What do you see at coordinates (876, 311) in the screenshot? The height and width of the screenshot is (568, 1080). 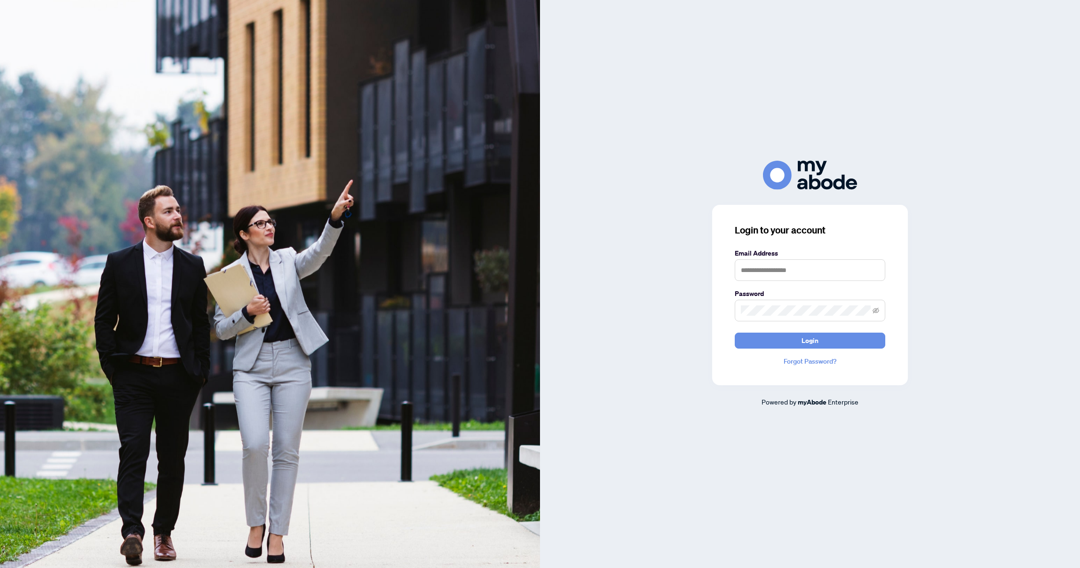 I see `span: eye-invisible` at bounding box center [876, 311].